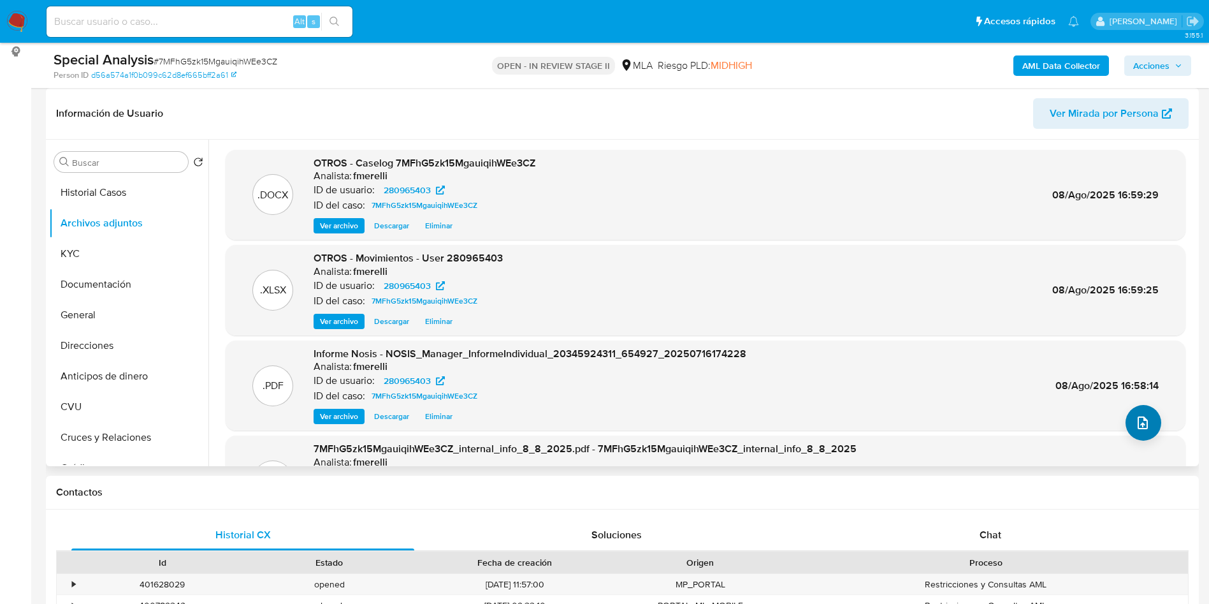  Describe the element at coordinates (636, 66) in the screenshot. I see `div: MLA` at that location.